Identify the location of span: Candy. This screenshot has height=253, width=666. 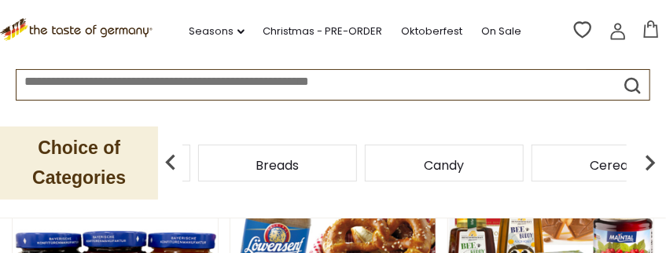
(443, 165).